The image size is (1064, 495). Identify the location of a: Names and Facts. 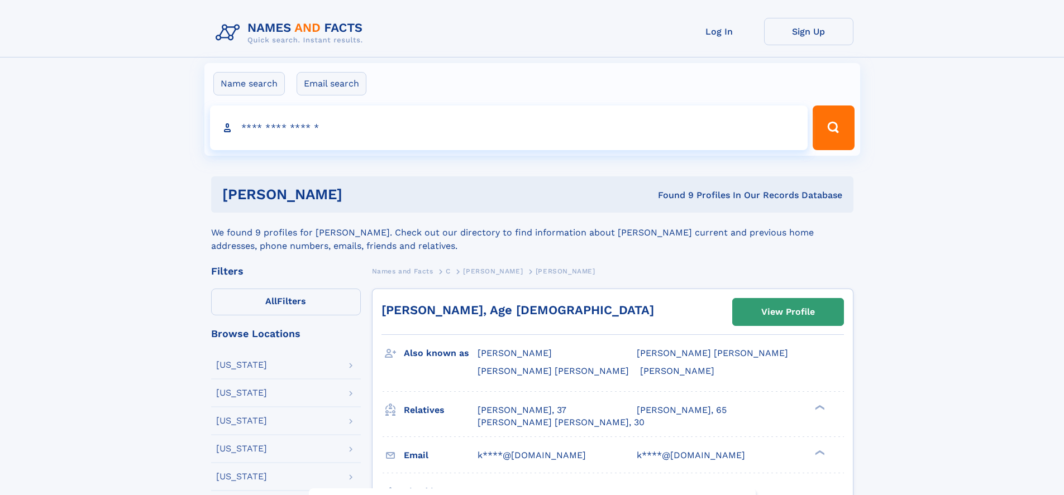
(403, 271).